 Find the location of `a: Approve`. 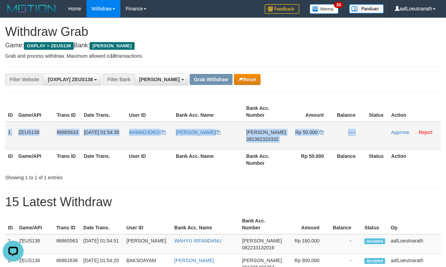

a: Approve is located at coordinates (400, 132).